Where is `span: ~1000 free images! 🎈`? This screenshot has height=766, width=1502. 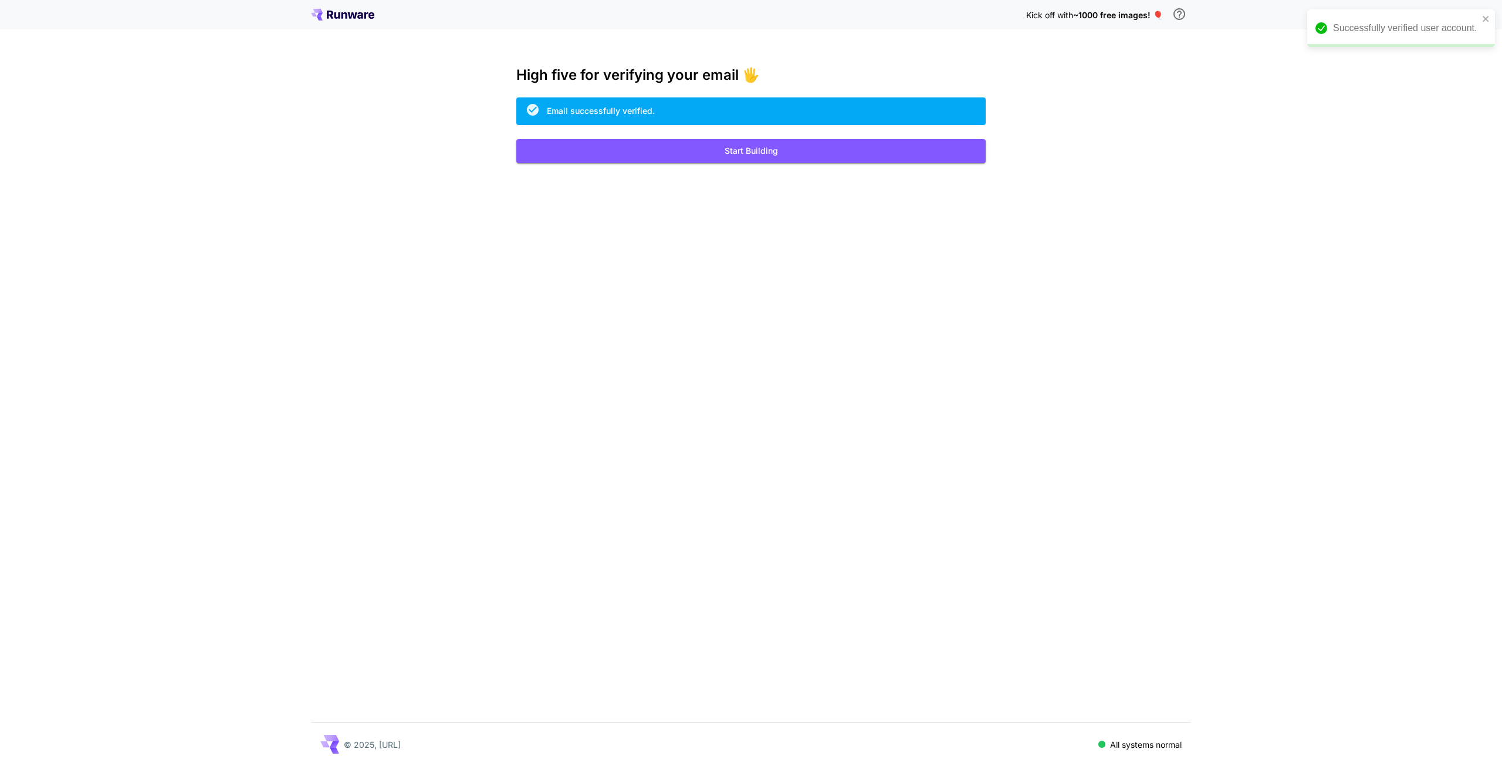 span: ~1000 free images! 🎈 is located at coordinates (1118, 15).